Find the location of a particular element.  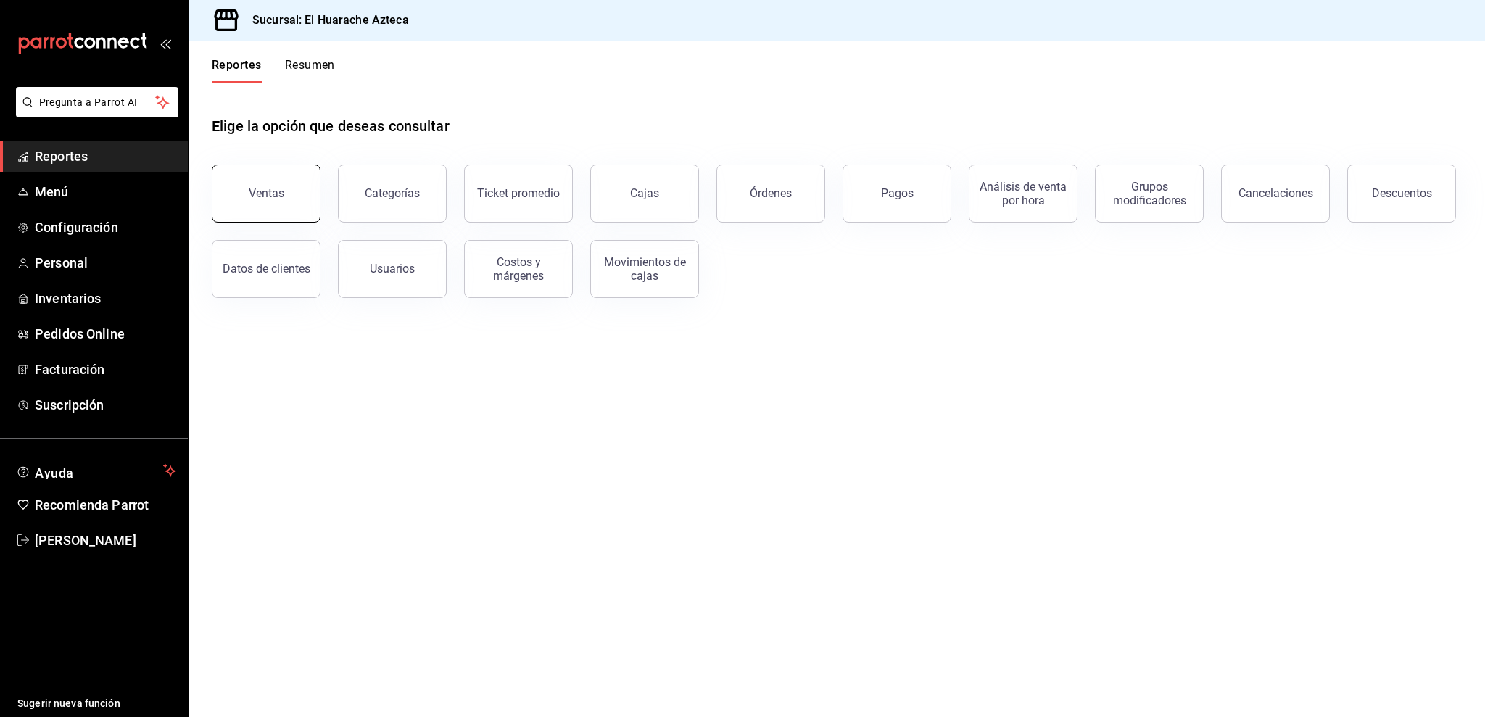

div: navigation tabs is located at coordinates (273, 70).